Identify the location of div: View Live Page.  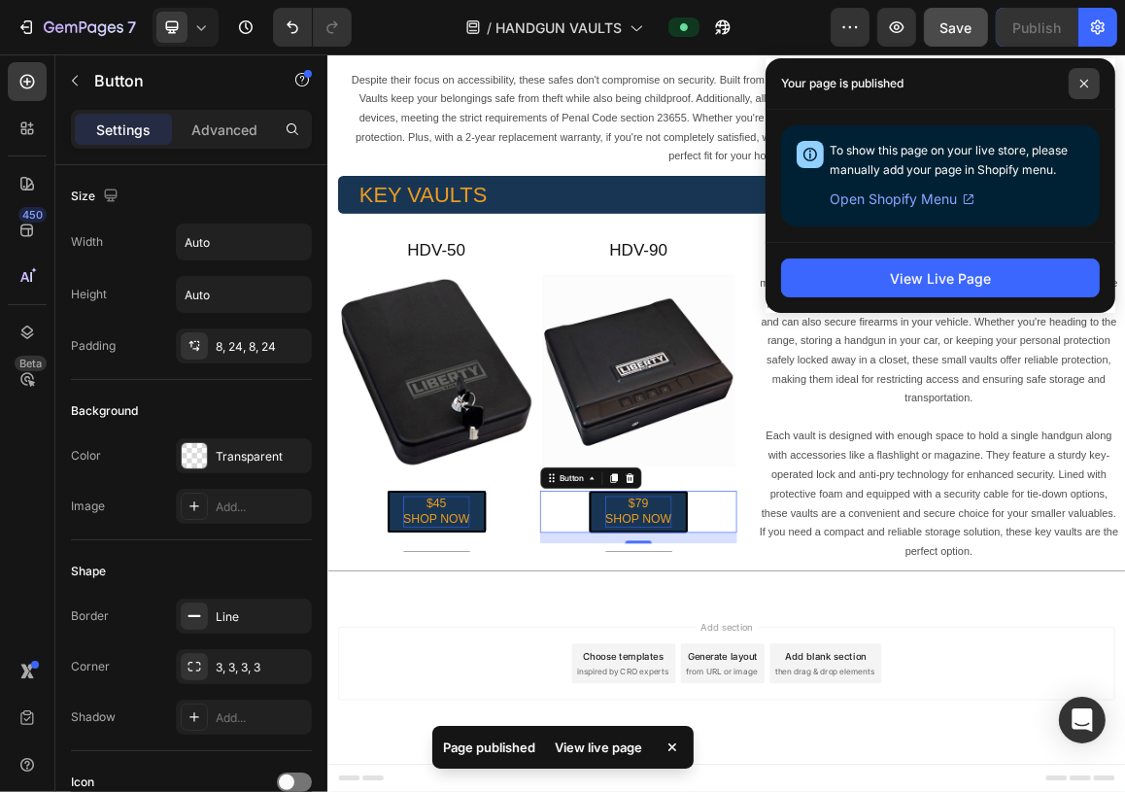
(940, 278).